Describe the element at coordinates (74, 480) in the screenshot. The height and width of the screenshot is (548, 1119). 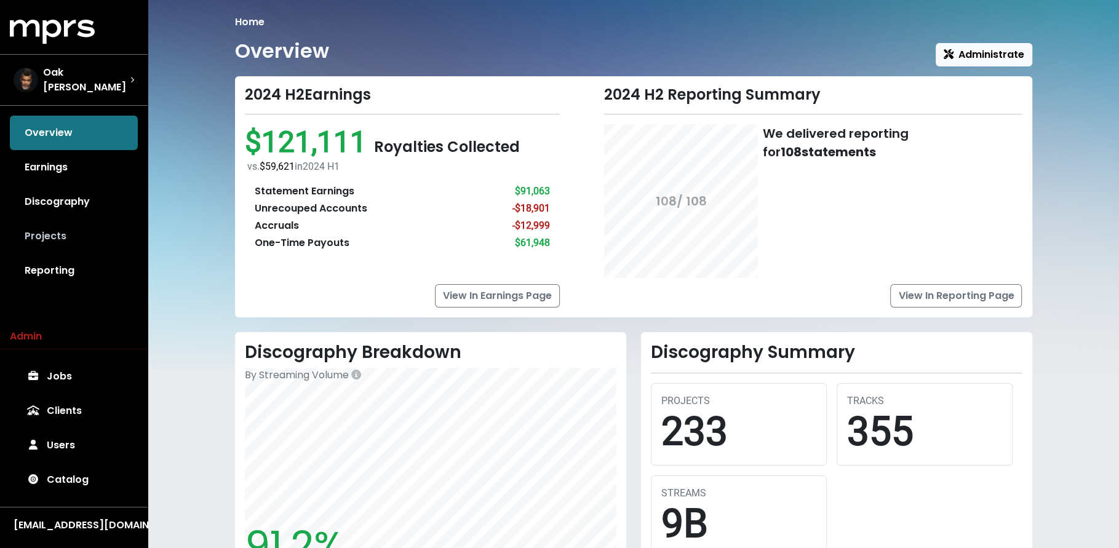
I see `a: Catalog` at that location.